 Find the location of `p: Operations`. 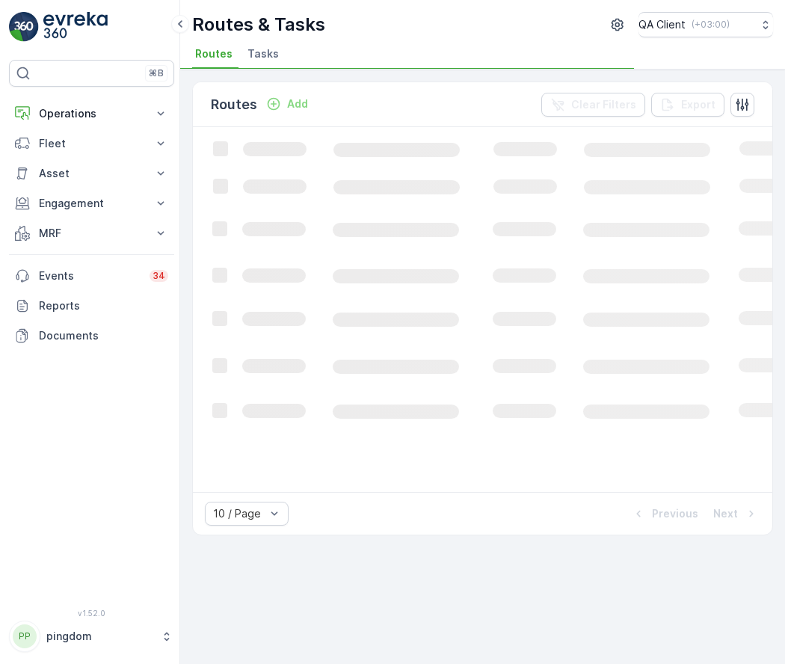

p: Operations is located at coordinates (91, 114).